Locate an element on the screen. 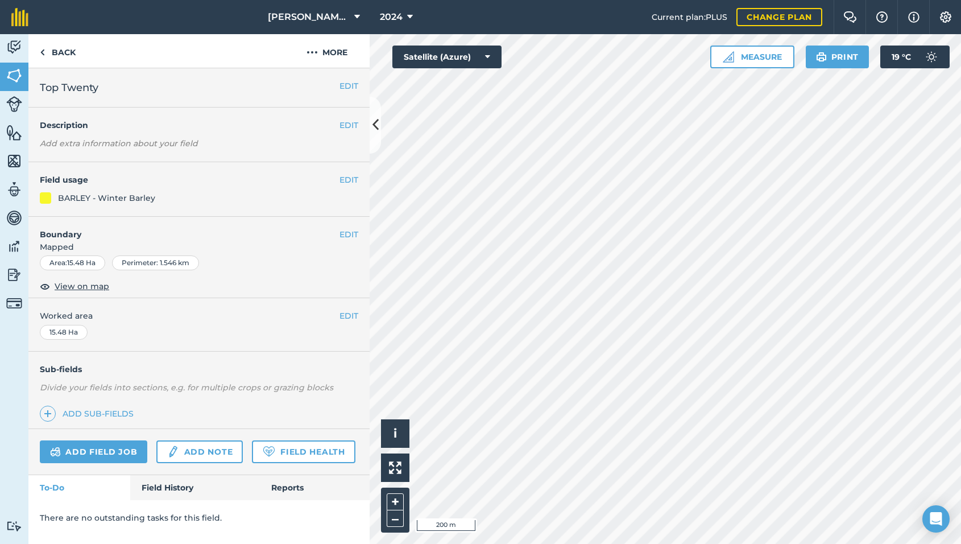 The image size is (961, 544). img: A question mark icon is located at coordinates (882, 17).